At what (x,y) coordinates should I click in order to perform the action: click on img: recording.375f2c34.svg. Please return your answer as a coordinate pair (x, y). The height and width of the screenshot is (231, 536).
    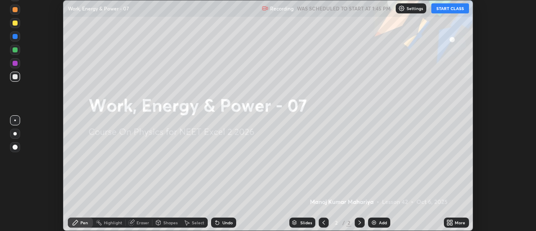
    Looking at the image, I should click on (265, 8).